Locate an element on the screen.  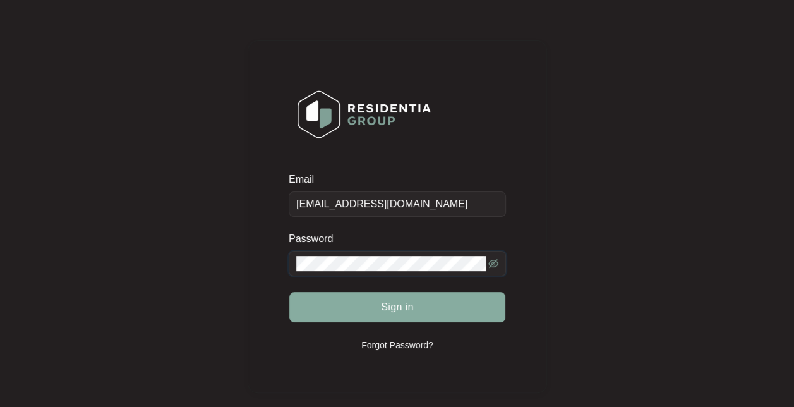
label: Password is located at coordinates (315, 239).